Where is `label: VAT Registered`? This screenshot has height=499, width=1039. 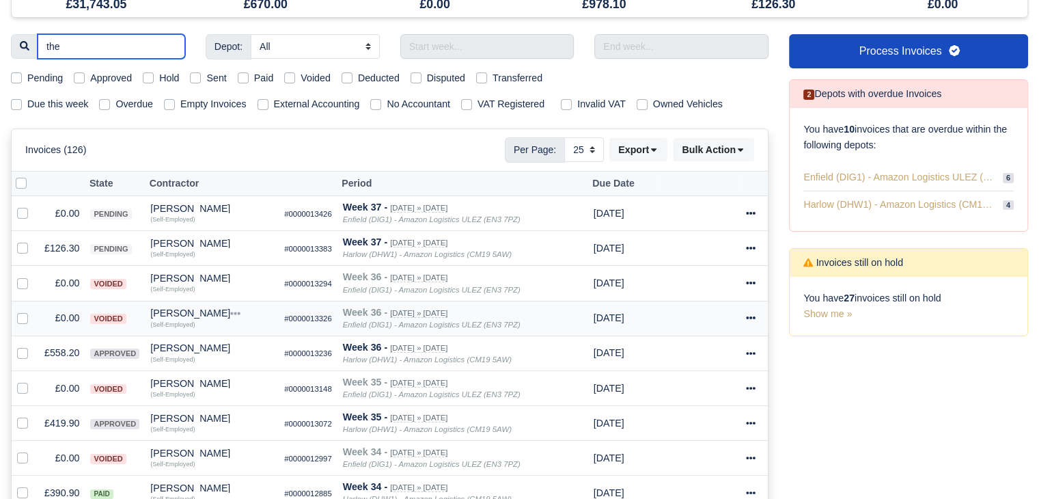
label: VAT Registered is located at coordinates (511, 104).